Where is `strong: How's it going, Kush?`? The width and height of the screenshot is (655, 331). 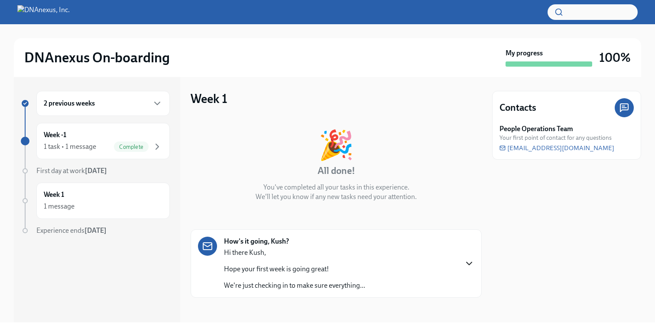 strong: How's it going, Kush? is located at coordinates (256, 242).